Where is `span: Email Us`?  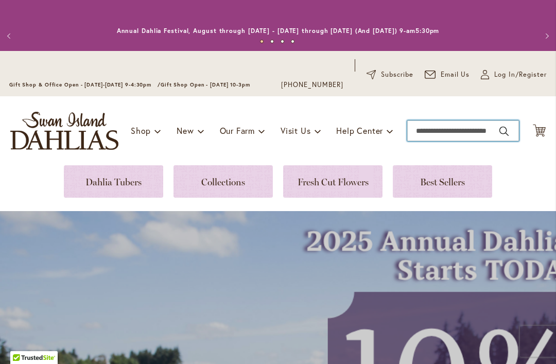 span: Email Us is located at coordinates (455, 75).